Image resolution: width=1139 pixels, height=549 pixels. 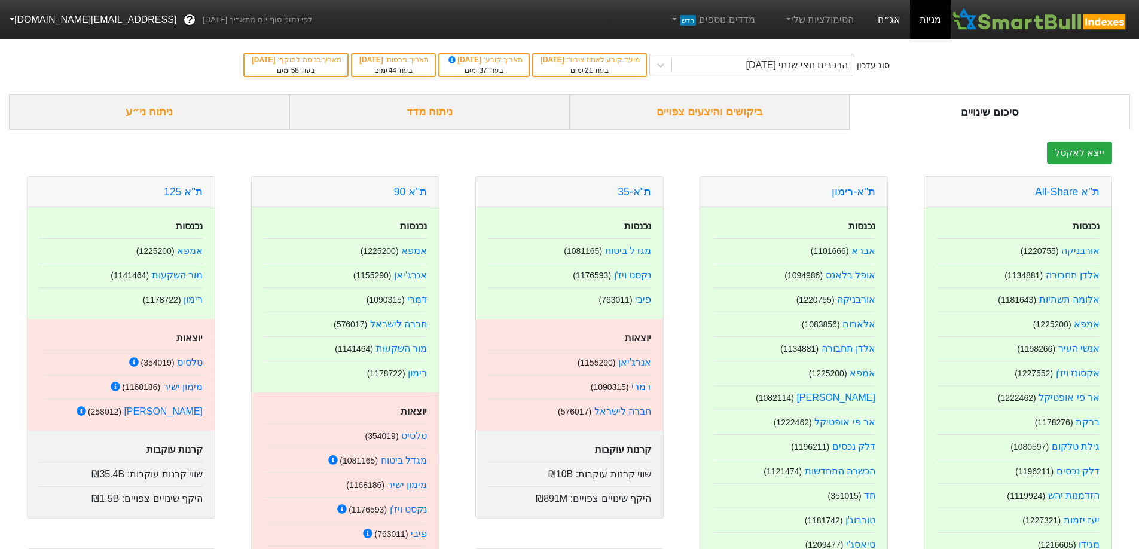 What do you see at coordinates (482, 71) in the screenshot?
I see `span: 37` at bounding box center [482, 71].